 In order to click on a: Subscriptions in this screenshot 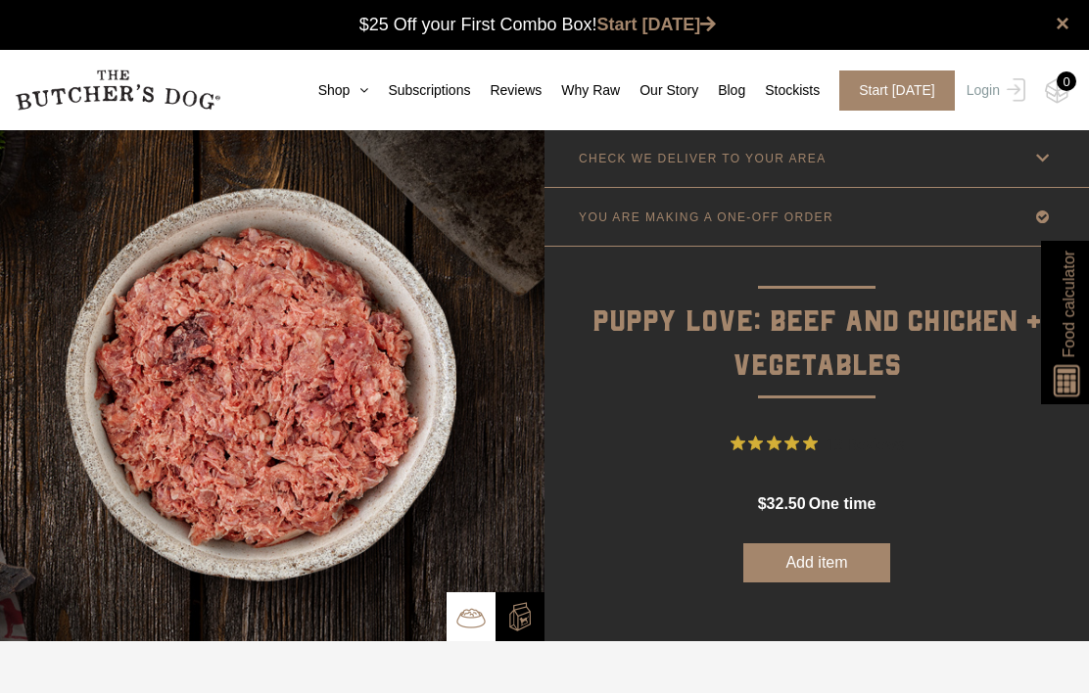, I will do `click(419, 90)`.